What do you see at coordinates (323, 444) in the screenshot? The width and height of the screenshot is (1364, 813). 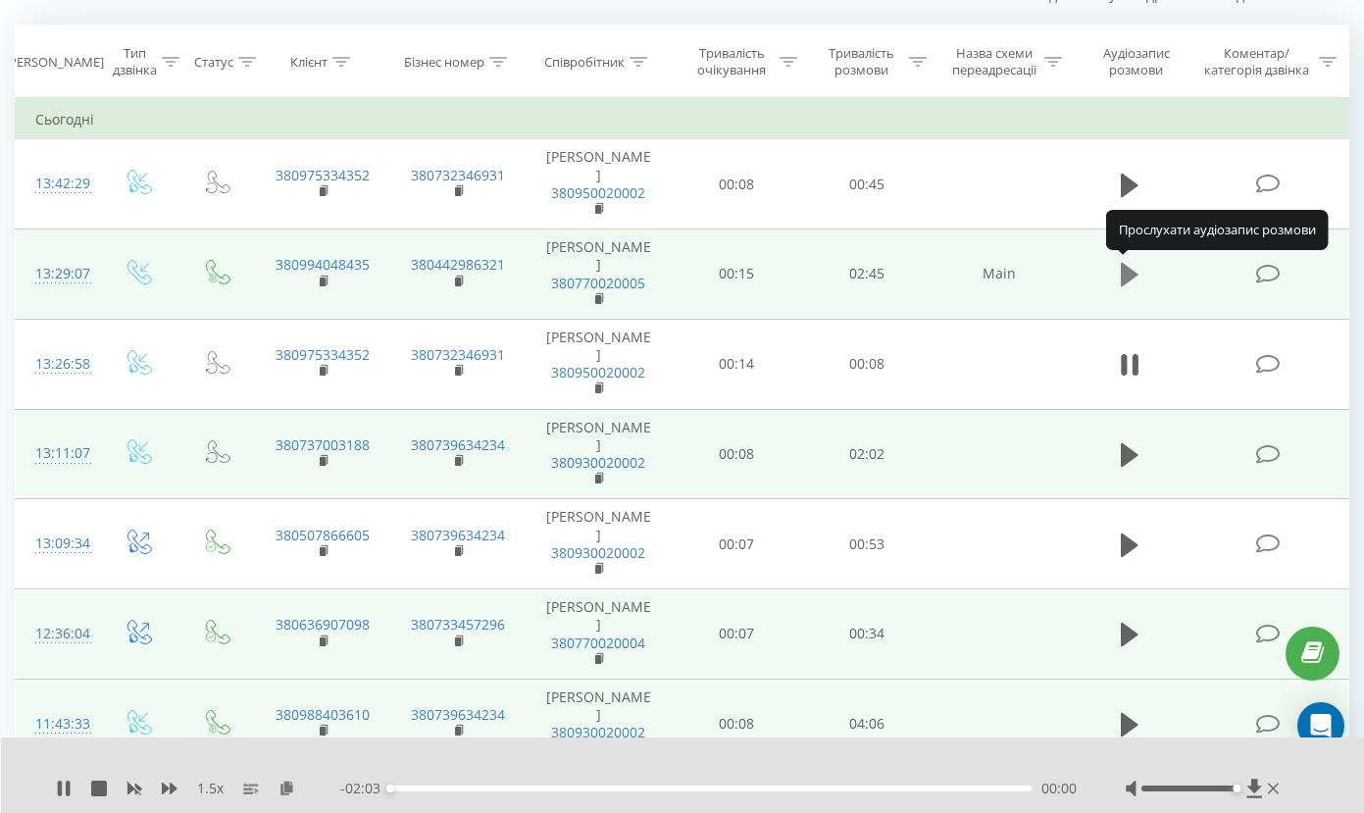 I see `a: 380737003188` at bounding box center [323, 444].